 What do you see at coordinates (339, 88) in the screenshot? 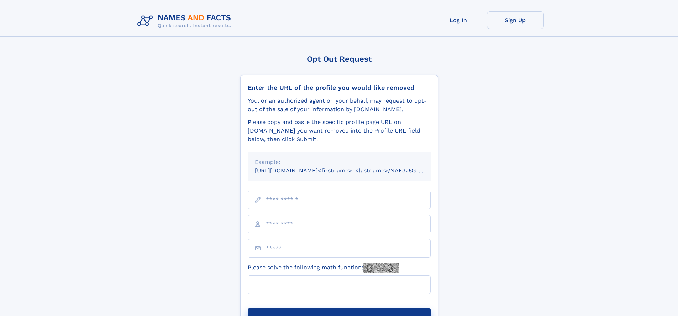
I see `div: Enter the URL of the profile you would like removed` at bounding box center [339, 88].